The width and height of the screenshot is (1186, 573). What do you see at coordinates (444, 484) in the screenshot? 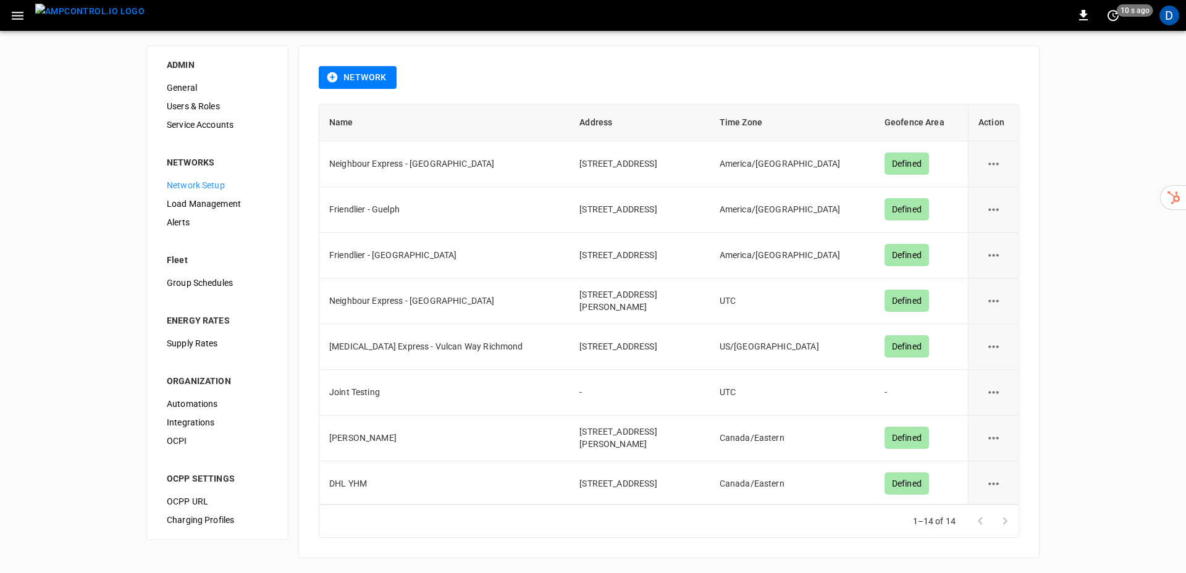
I see `td: DHL YHM` at bounding box center [444, 484].